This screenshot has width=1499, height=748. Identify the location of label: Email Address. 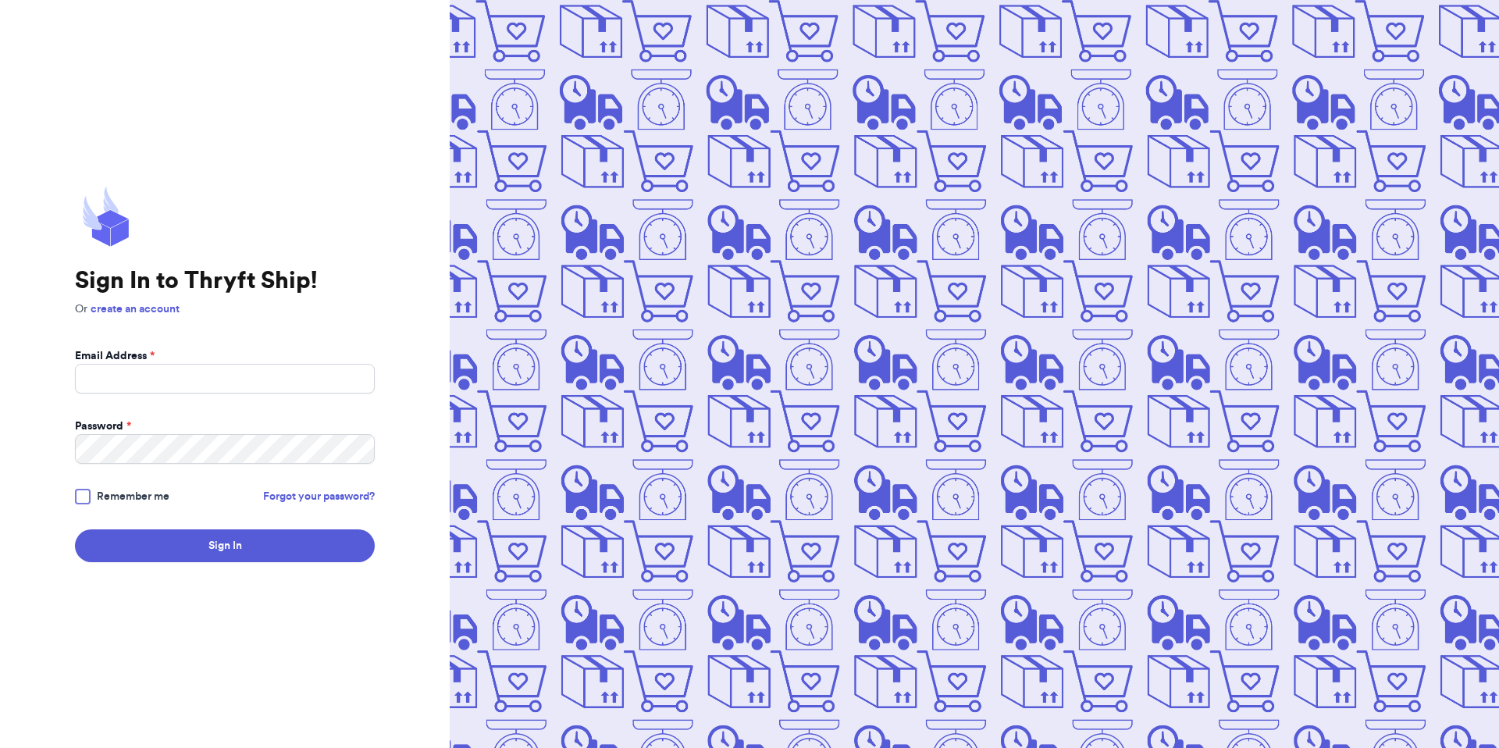
(115, 356).